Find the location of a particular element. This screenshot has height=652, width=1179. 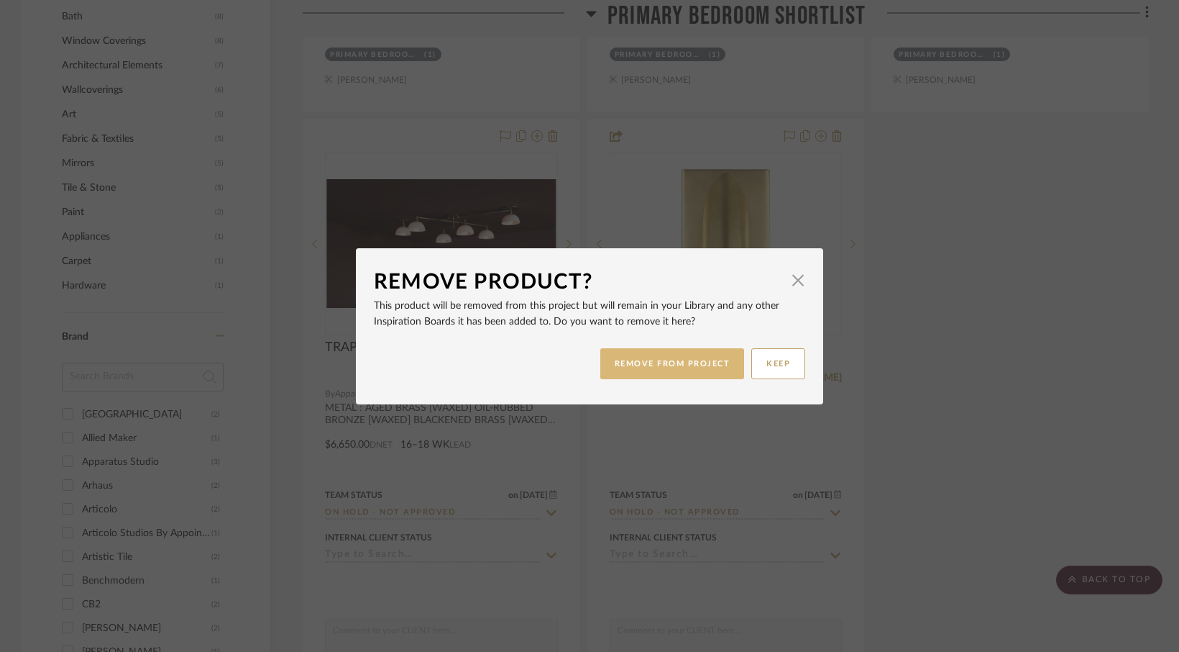

div: Remove Product? is located at coordinates (579, 282).